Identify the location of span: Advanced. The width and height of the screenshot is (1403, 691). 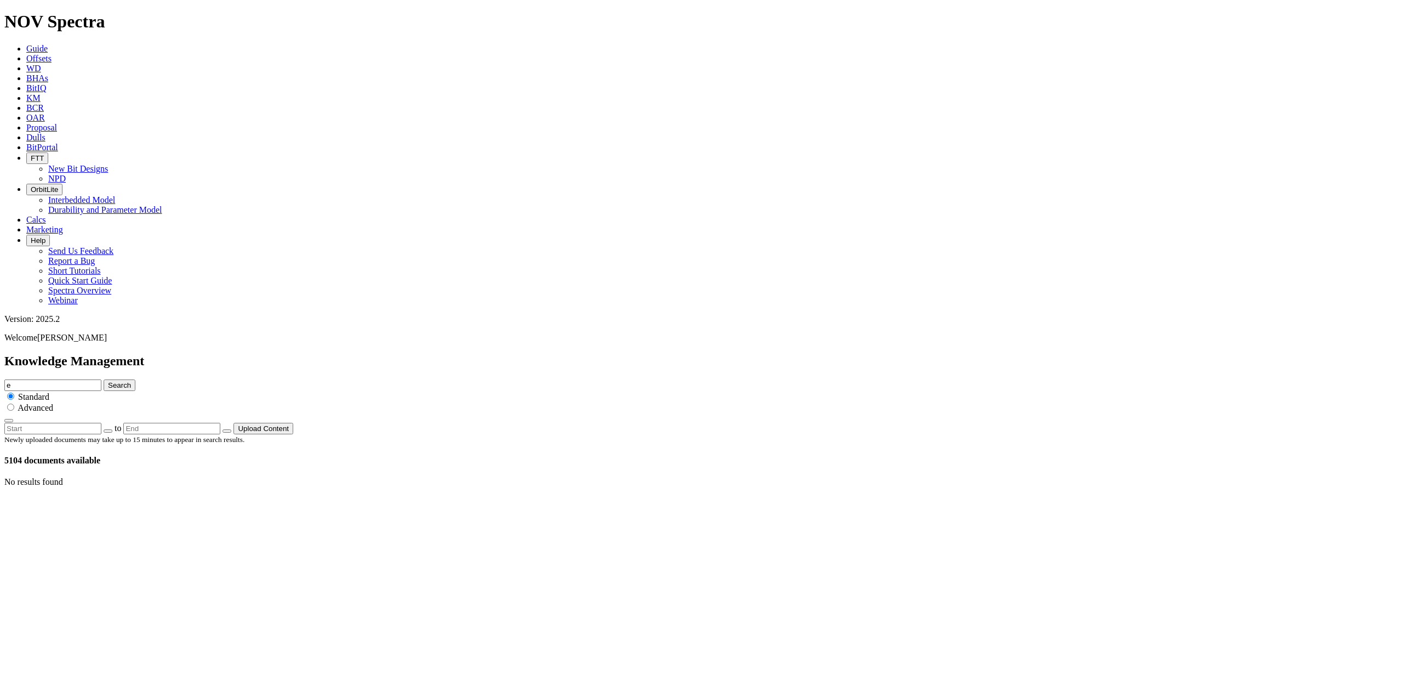
(35, 407).